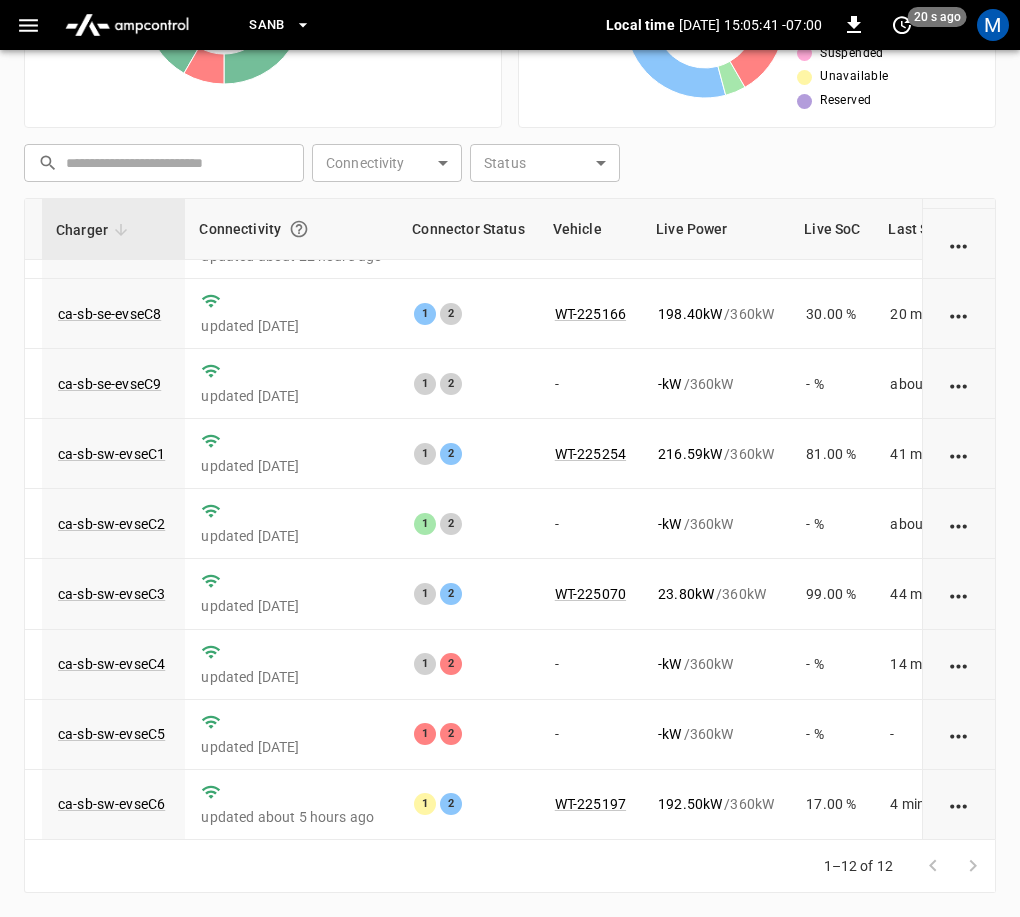  I want to click on p: 216.59 kW, so click(690, 454).